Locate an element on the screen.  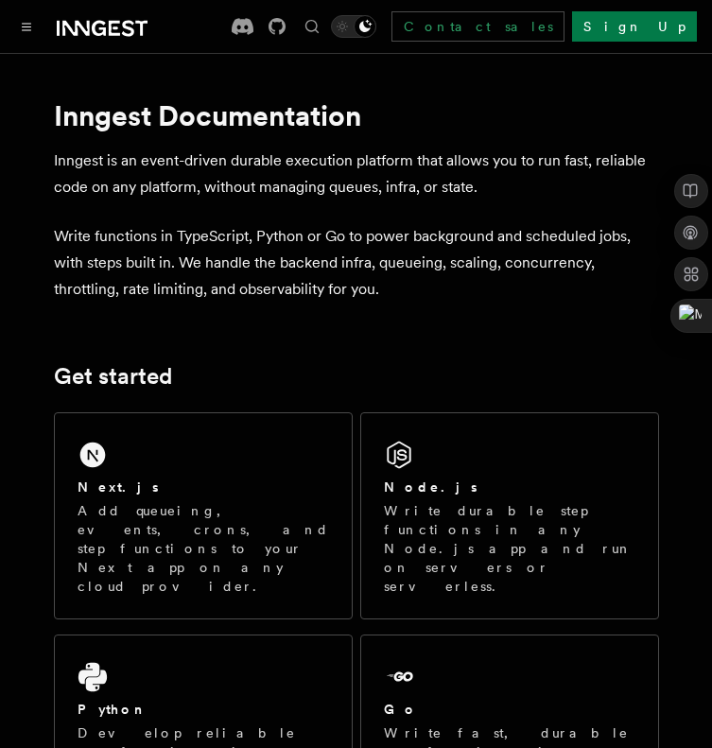
a: Contact sales is located at coordinates (477, 26).